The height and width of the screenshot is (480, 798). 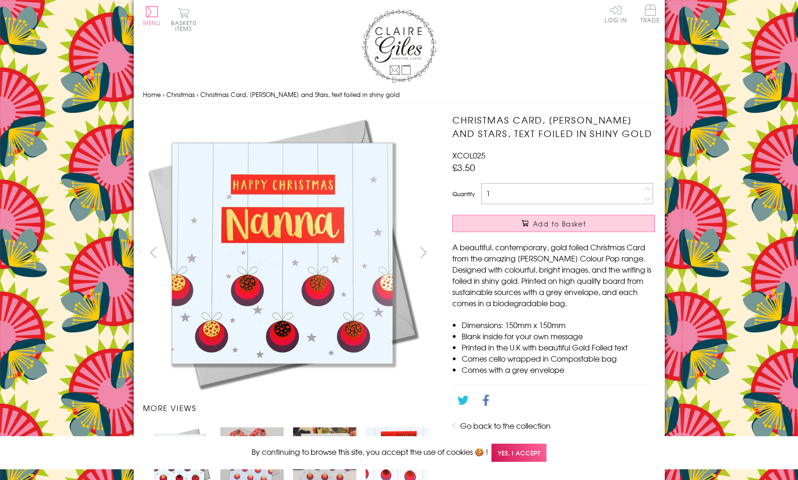 I want to click on button: Basket0 items, so click(x=184, y=19).